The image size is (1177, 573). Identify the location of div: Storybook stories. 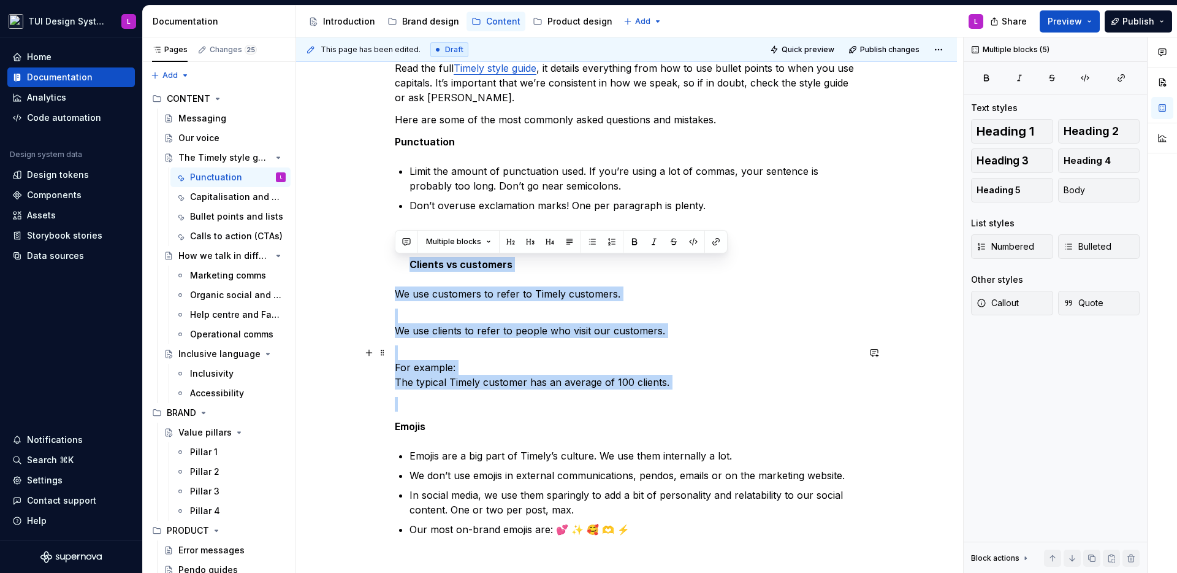
(64, 235).